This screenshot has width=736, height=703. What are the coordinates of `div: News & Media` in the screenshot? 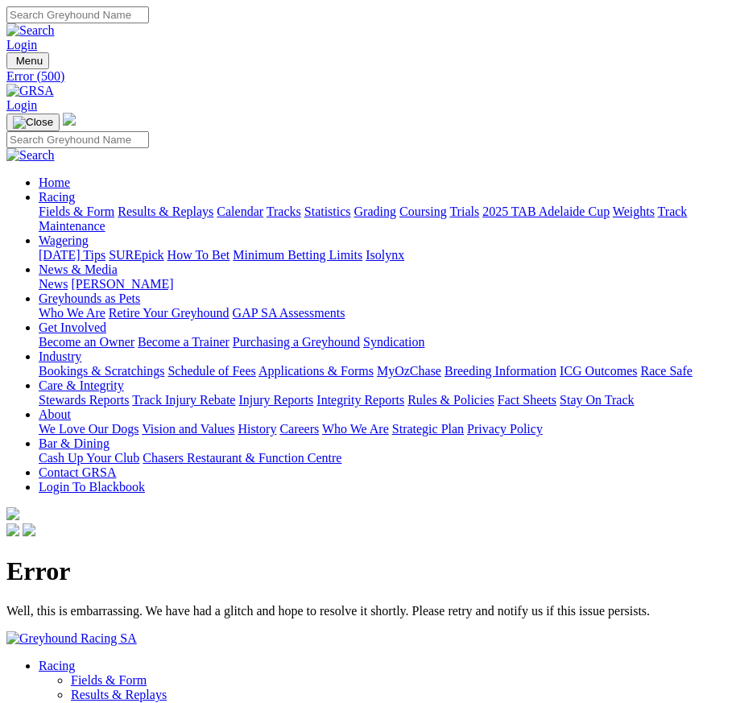 It's located at (384, 284).